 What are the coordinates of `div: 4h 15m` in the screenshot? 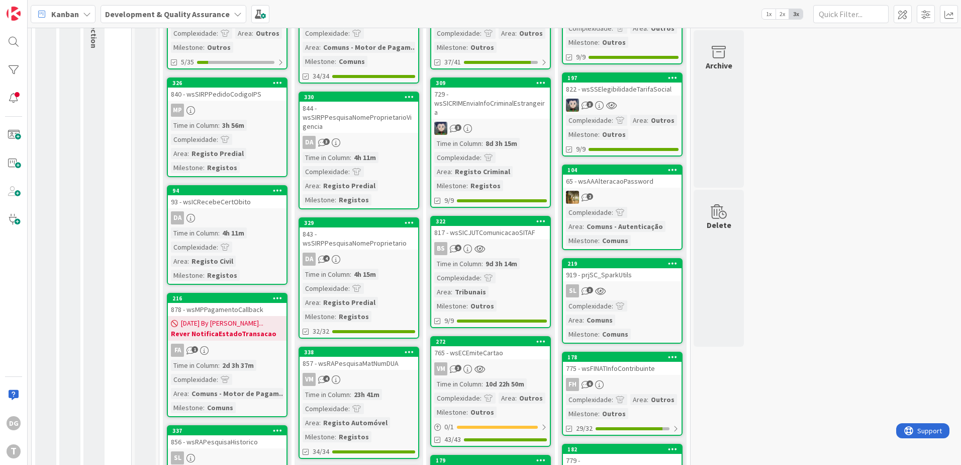 It's located at (365, 274).